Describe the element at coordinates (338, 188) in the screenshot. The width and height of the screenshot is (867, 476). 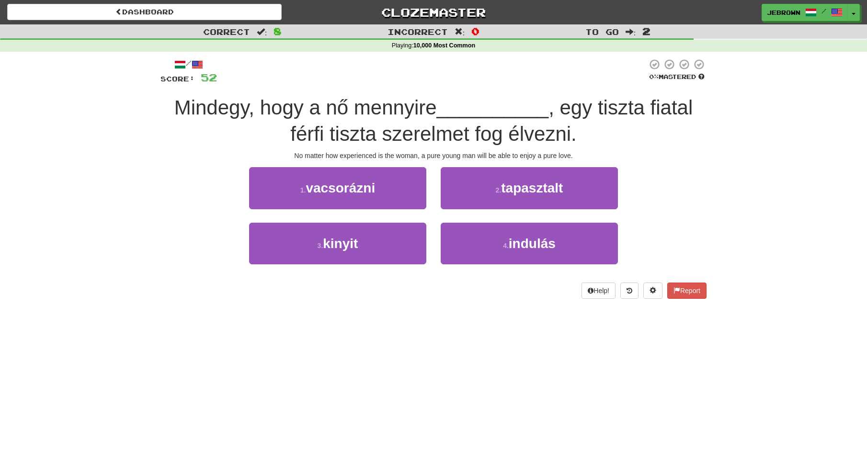
I see `button: 1.vacsorázni` at that location.